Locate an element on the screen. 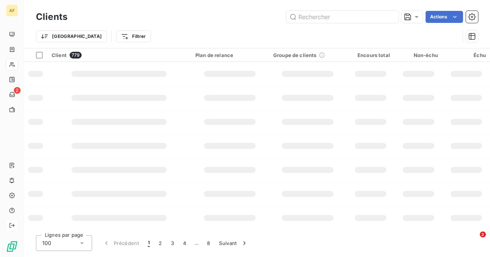 The image size is (490, 257). span: 100 is located at coordinates (47, 243).